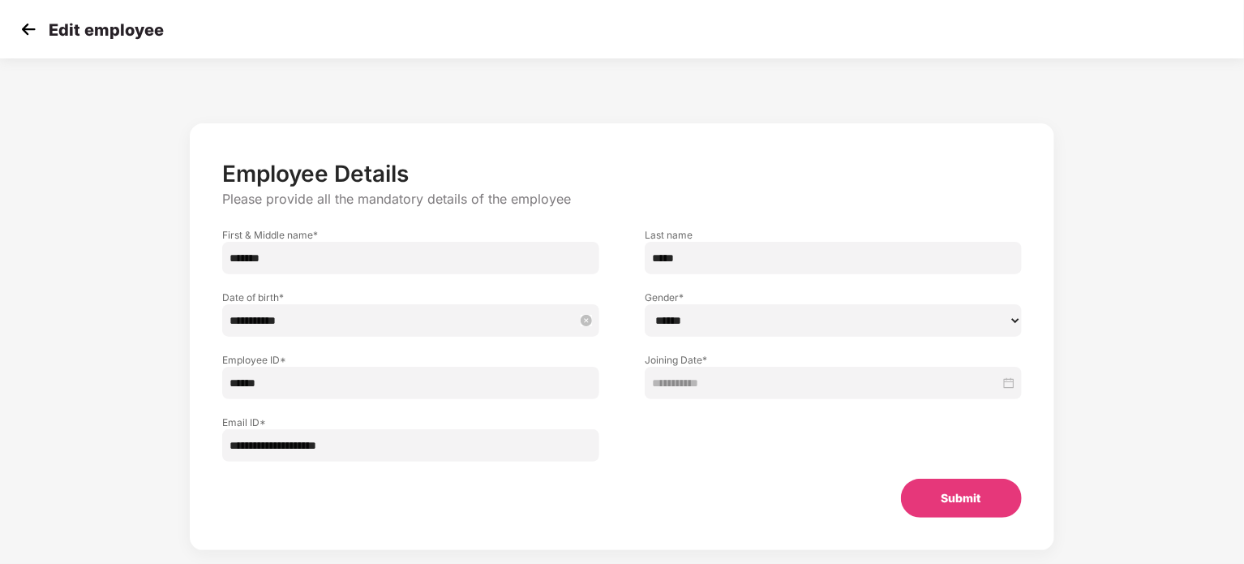  Describe the element at coordinates (833, 359) in the screenshot. I see `label: Joining Date` at that location.